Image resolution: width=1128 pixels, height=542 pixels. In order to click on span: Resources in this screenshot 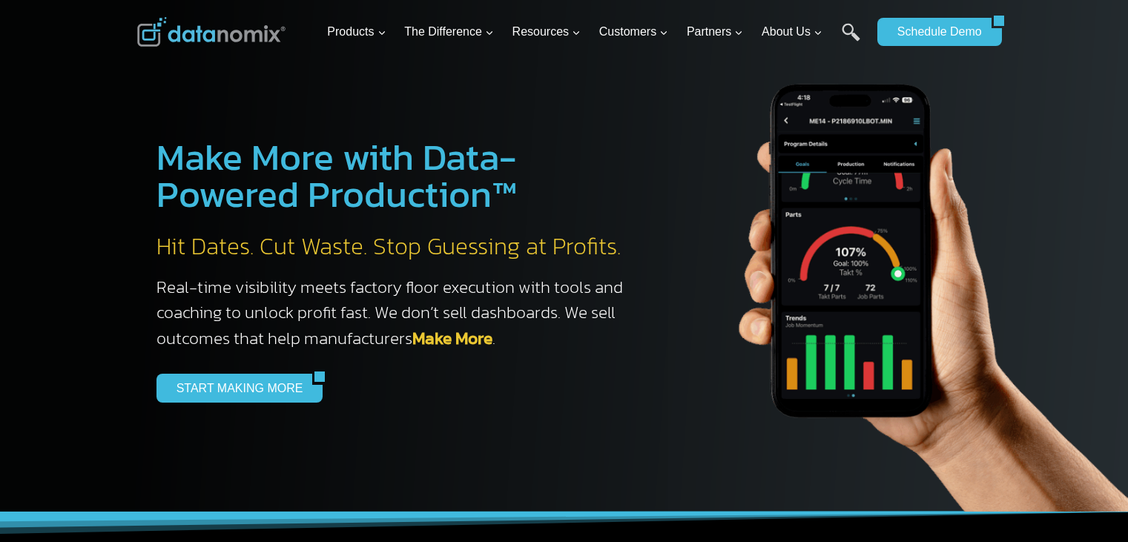, I will do `click(547, 32)`.